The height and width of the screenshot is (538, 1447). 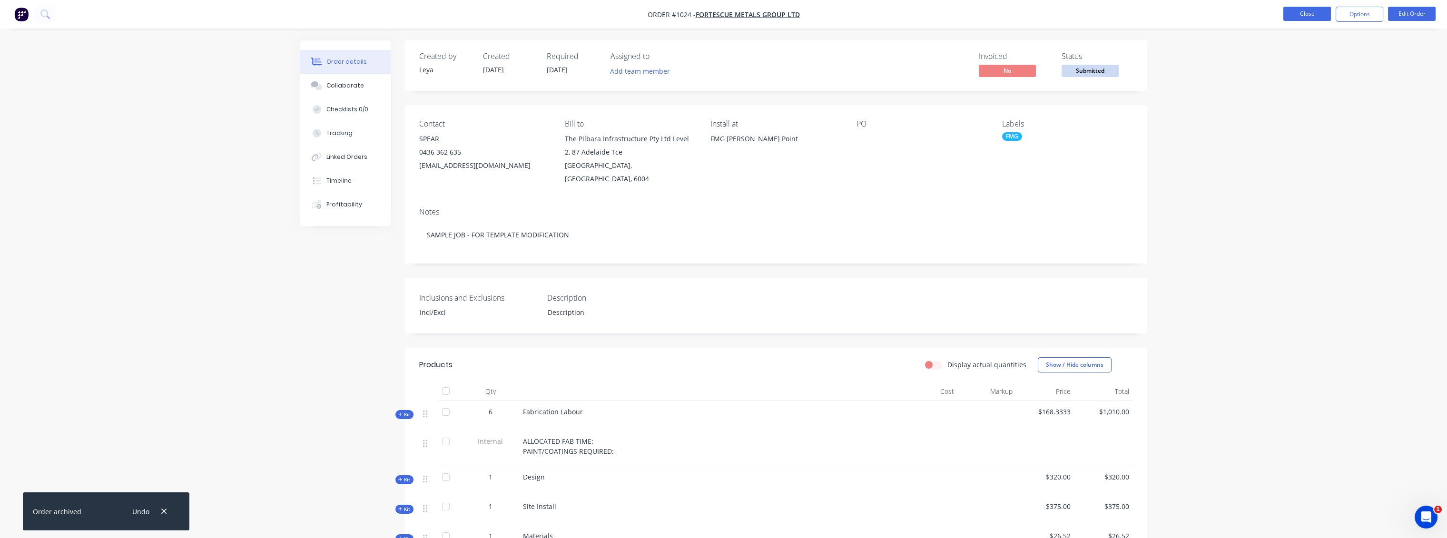 What do you see at coordinates (436, 365) in the screenshot?
I see `div: Products` at bounding box center [436, 365].